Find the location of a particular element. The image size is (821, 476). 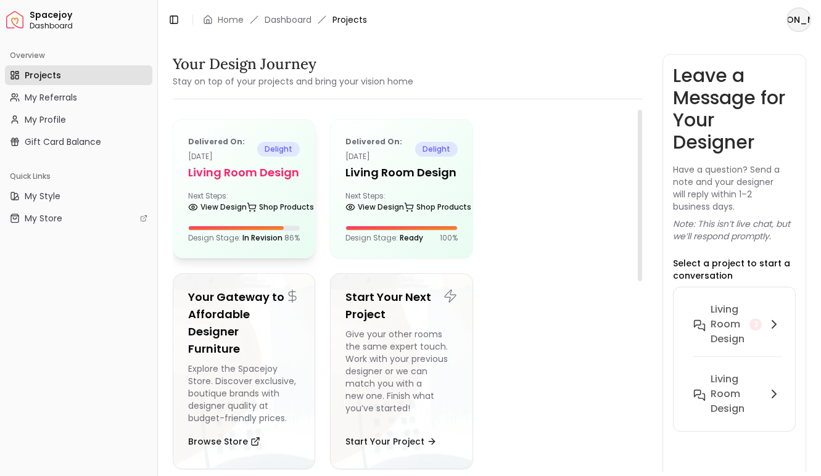

a: Dashboard is located at coordinates (288, 20).